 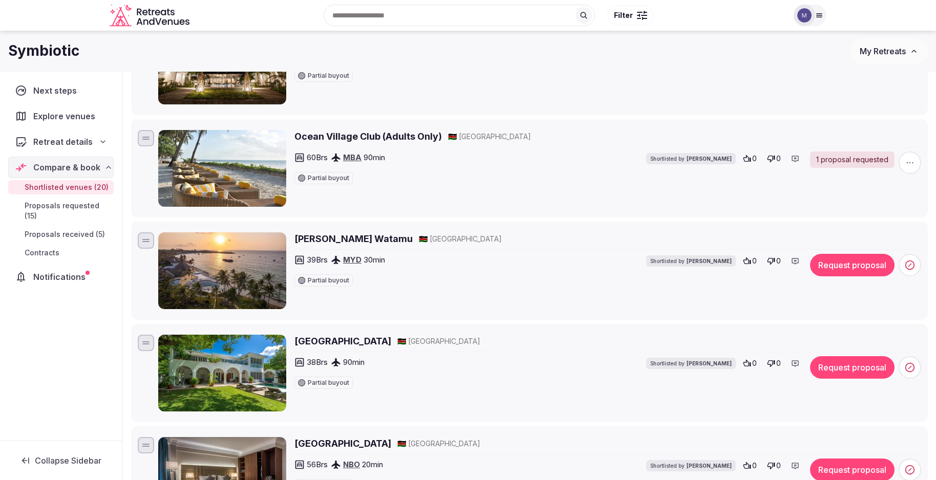 What do you see at coordinates (317, 260) in the screenshot?
I see `span: 39 Brs` at bounding box center [317, 260].